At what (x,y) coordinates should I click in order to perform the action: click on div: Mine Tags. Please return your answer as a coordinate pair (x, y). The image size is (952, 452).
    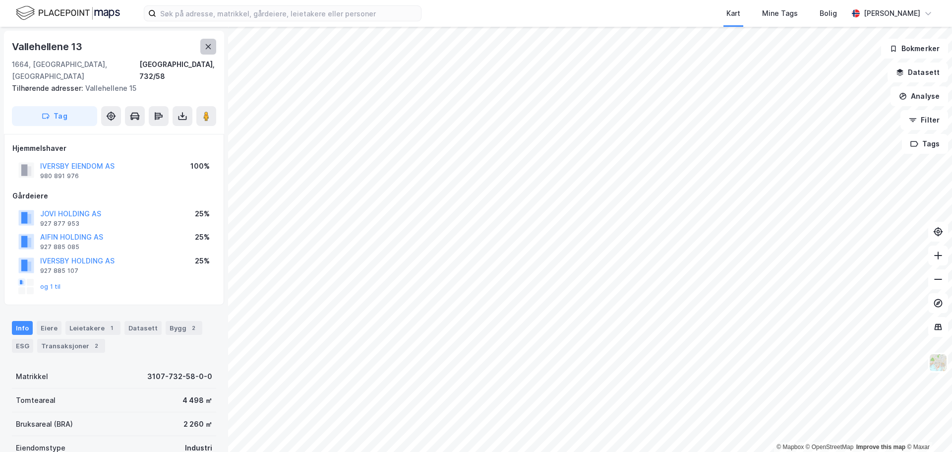
    Looking at the image, I should click on (780, 13).